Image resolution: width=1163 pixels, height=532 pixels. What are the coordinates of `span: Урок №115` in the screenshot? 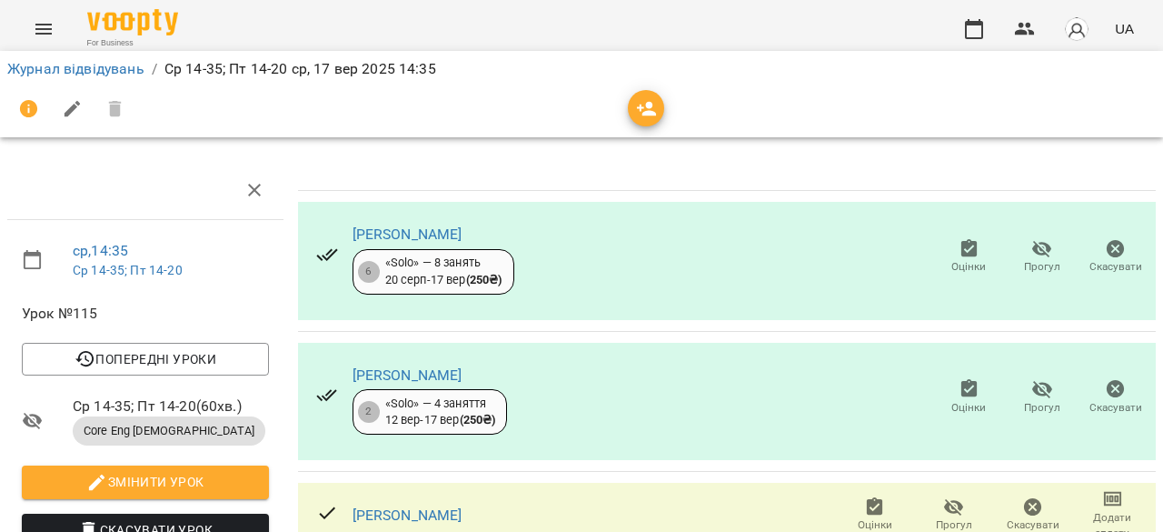 It's located at (145, 314).